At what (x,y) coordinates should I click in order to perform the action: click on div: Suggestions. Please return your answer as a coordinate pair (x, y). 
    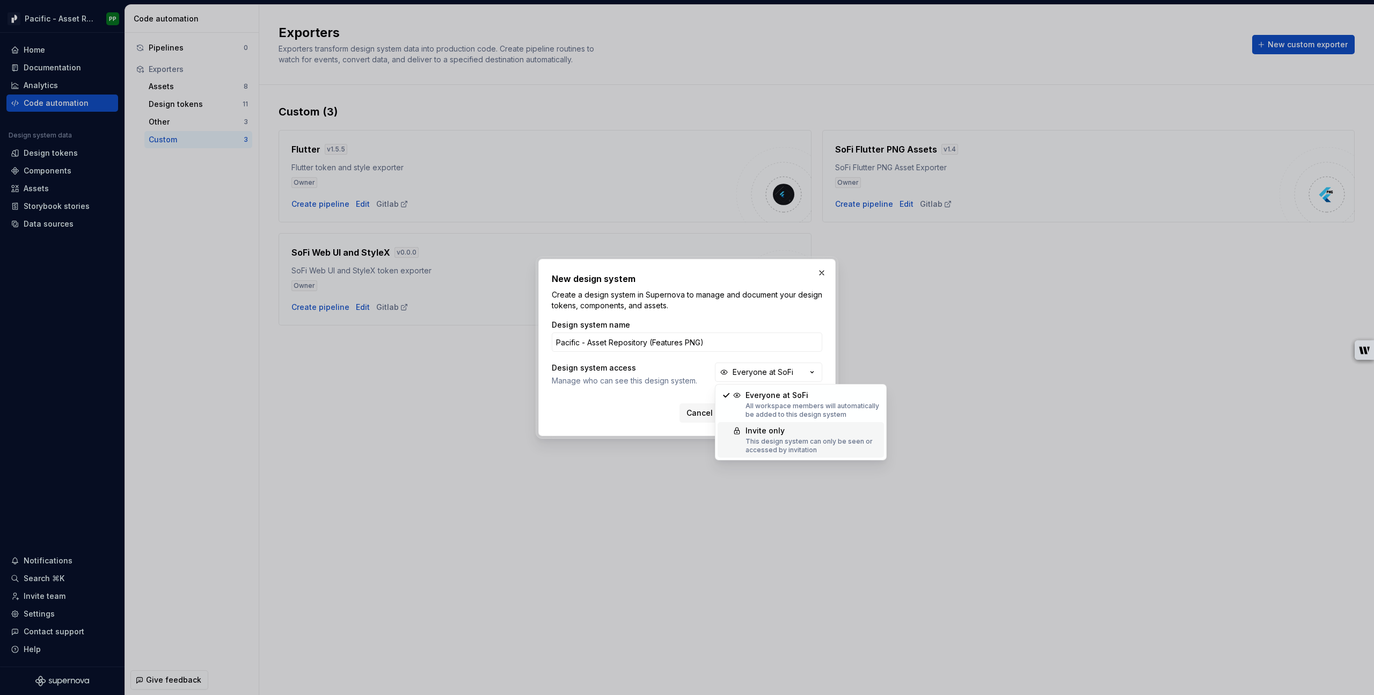
    Looking at the image, I should click on (801, 422).